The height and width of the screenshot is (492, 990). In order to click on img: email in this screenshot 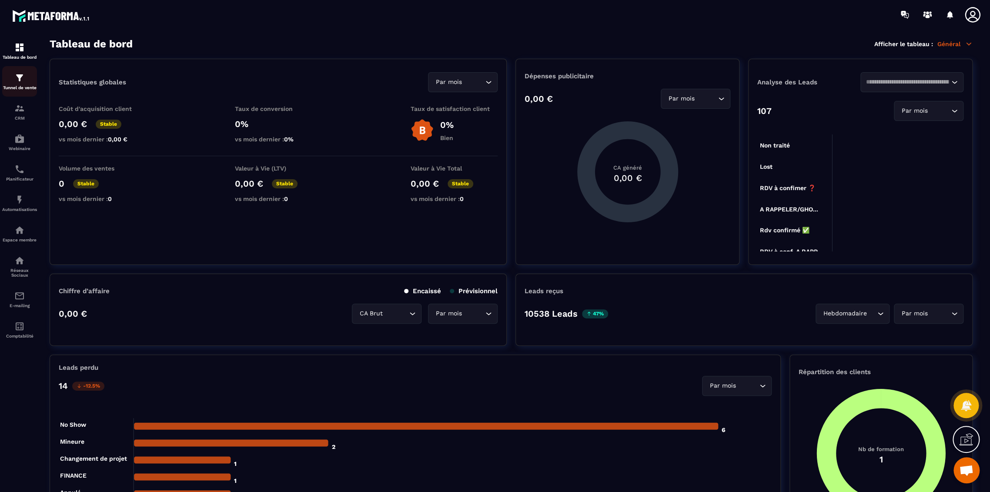, I will do `click(20, 296)`.